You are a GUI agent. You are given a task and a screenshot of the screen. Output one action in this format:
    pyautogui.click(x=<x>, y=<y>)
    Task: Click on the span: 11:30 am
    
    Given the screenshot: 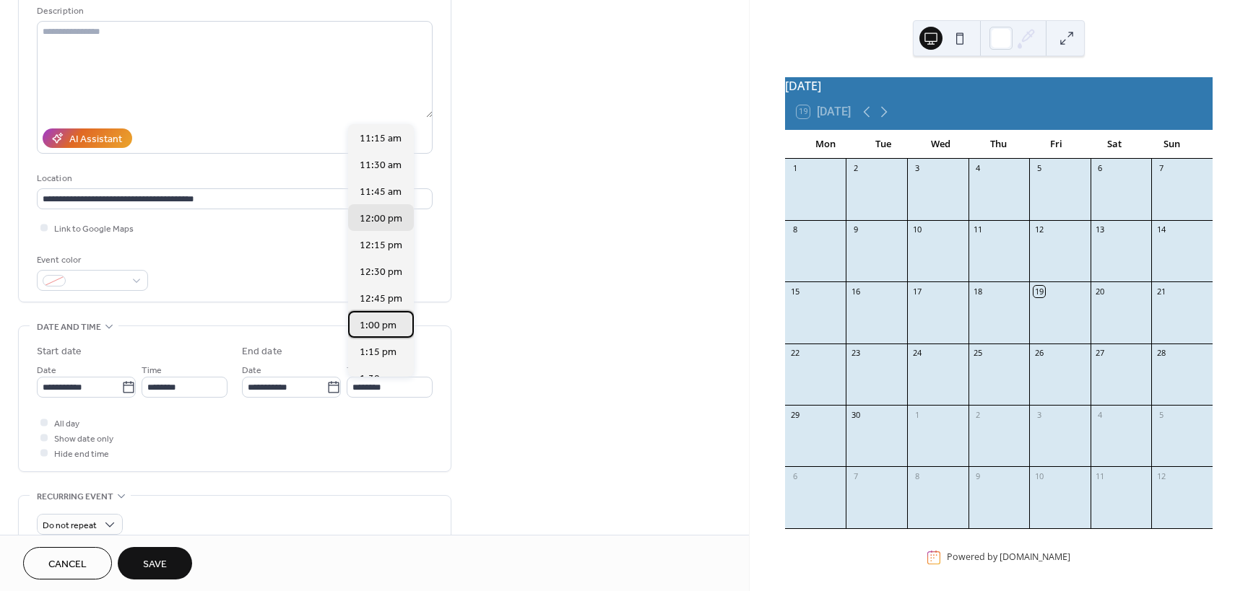 What is the action you would take?
    pyautogui.click(x=381, y=165)
    